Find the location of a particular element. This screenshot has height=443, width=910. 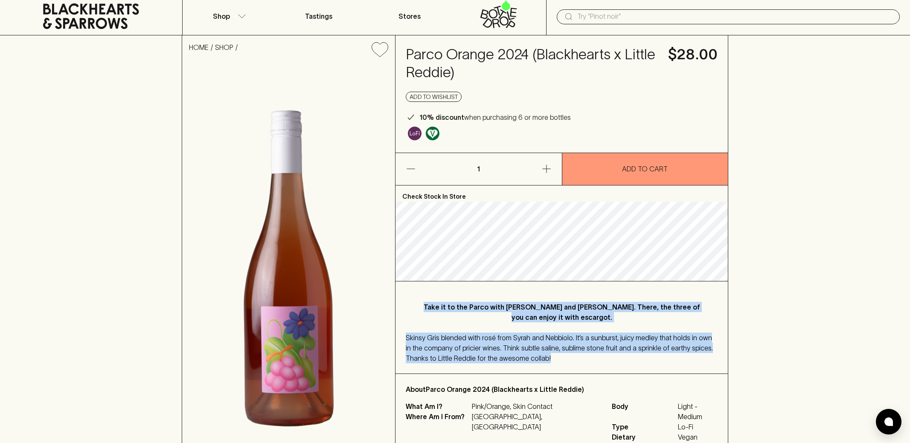

img: Vegan is located at coordinates (433, 134).